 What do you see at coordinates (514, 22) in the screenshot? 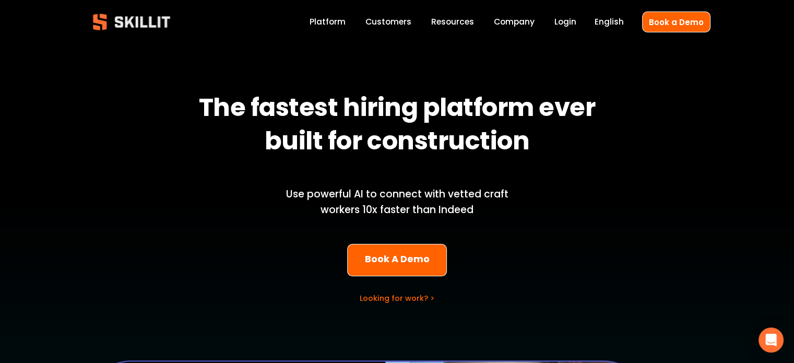
I see `a: Company` at bounding box center [514, 22].